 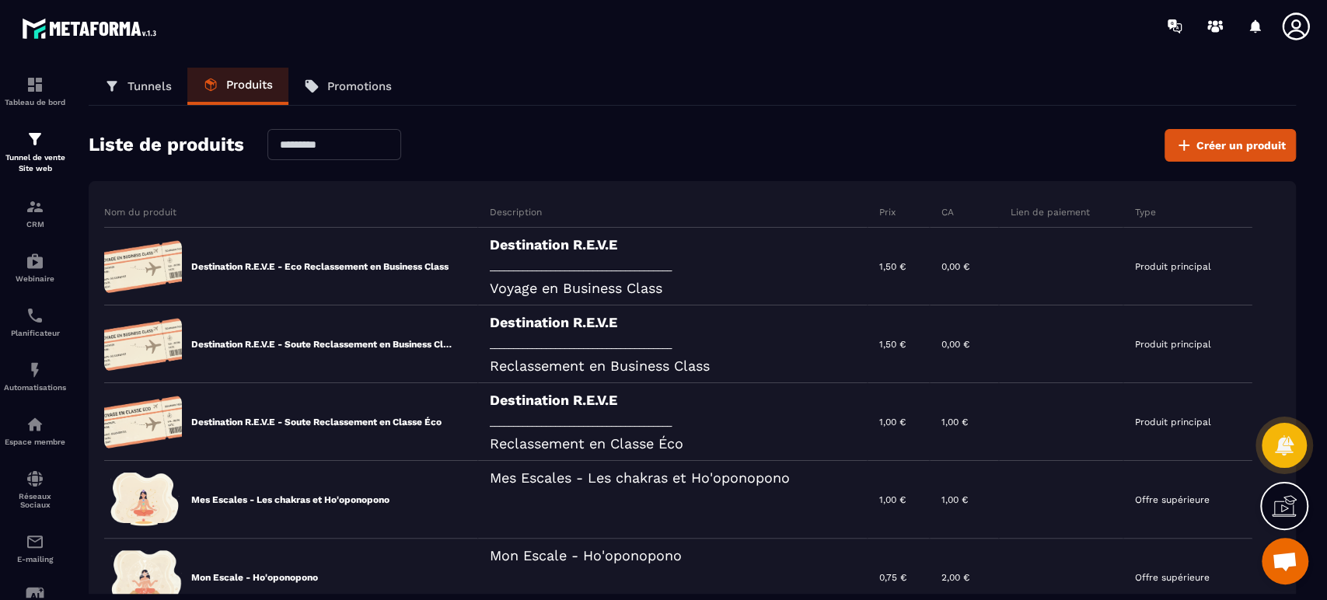 I want to click on img: aa693444febc661716460d322c867dbf.png, so click(x=143, y=500).